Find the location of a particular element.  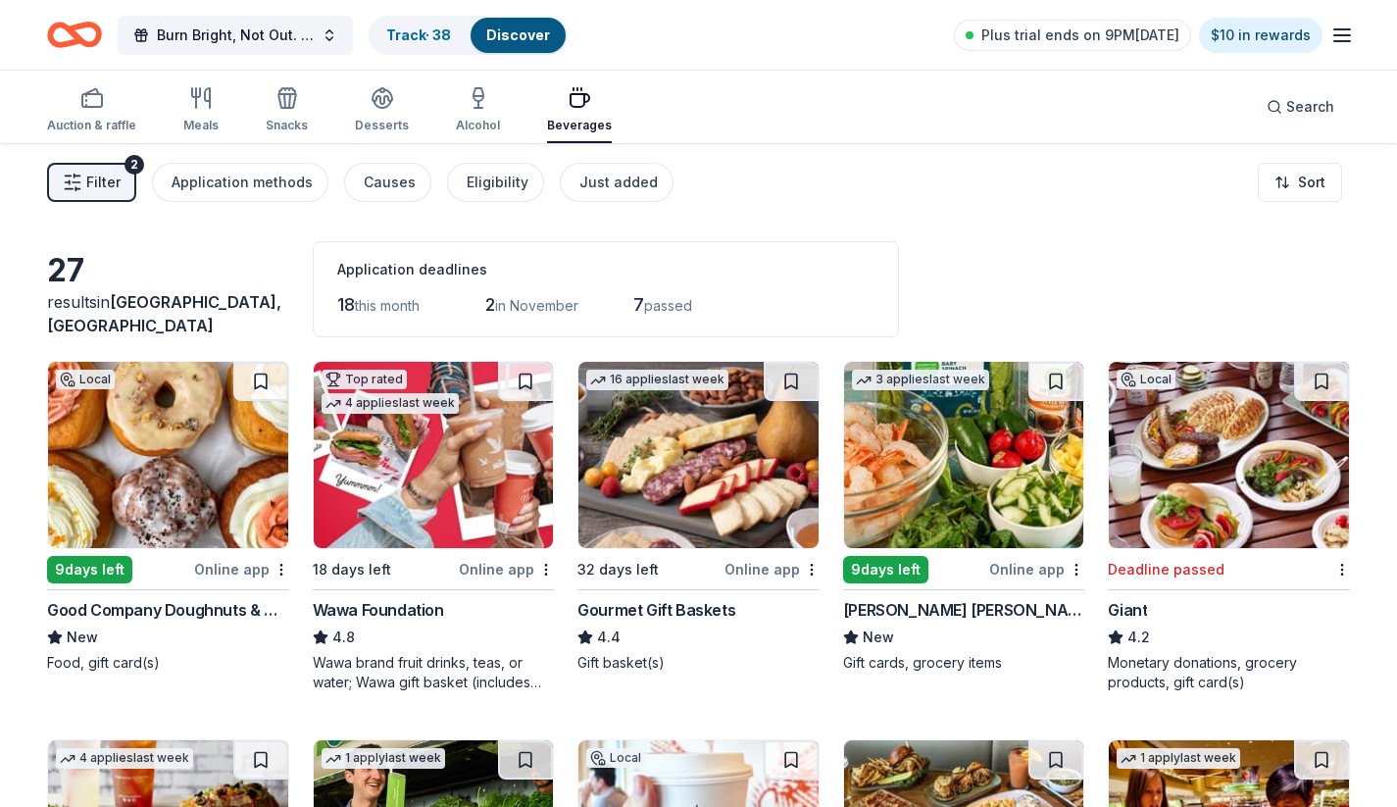

a: Image for GiantLocalDeadline passedGiant4.2Monetary donations, grocery products, gift card(s) is located at coordinates (1228, 526).